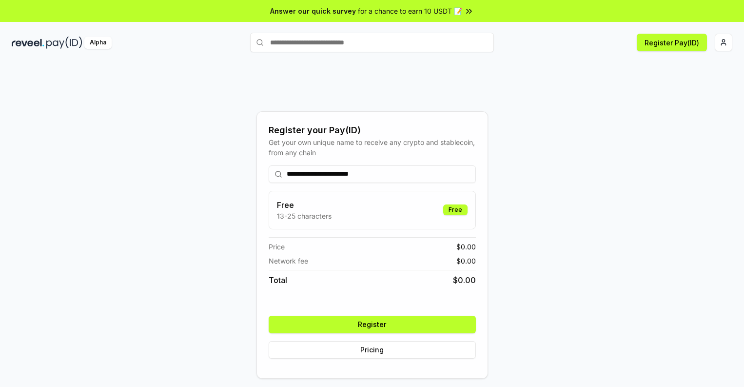 The height and width of the screenshot is (387, 744). What do you see at coordinates (672, 42) in the screenshot?
I see `button: Register Pay(ID)` at bounding box center [672, 42].